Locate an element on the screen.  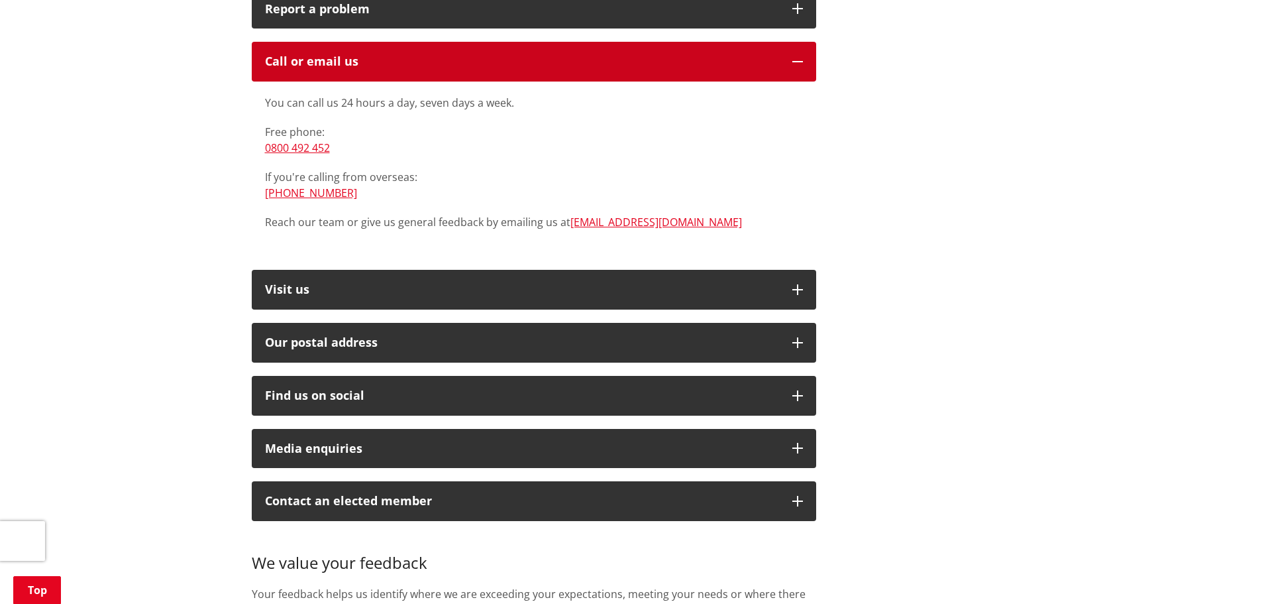
button: Contact an elected member is located at coordinates (534, 501).